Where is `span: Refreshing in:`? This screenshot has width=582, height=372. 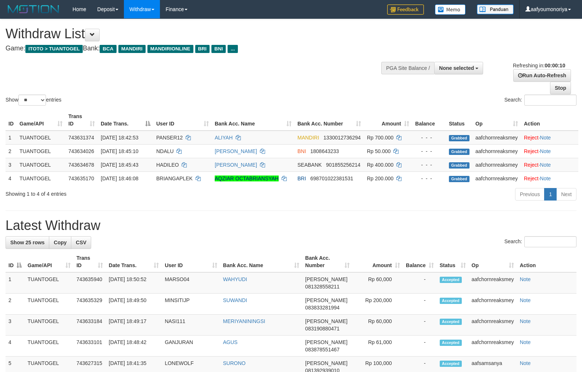 span: Refreshing in: is located at coordinates (539, 65).